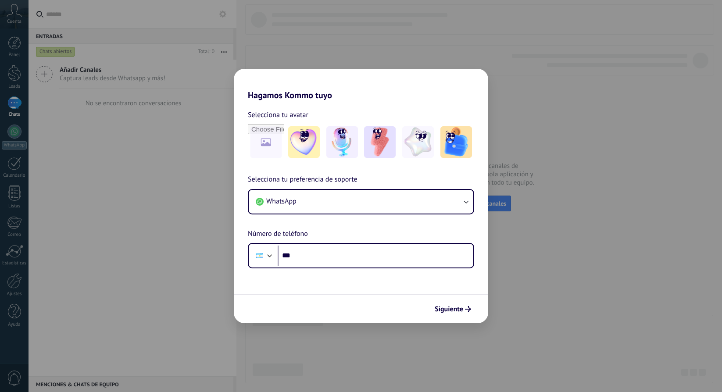 The image size is (722, 392). I want to click on div: Argentina: + 54, so click(260, 256).